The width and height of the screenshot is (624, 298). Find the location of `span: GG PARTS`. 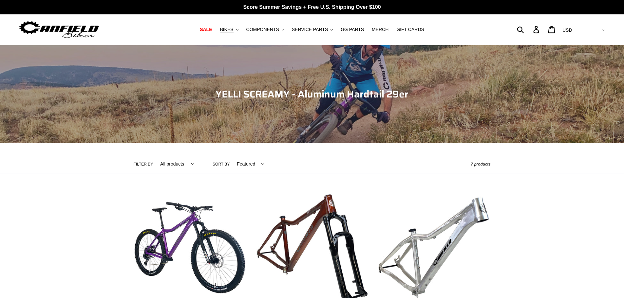

span: GG PARTS is located at coordinates (352, 29).